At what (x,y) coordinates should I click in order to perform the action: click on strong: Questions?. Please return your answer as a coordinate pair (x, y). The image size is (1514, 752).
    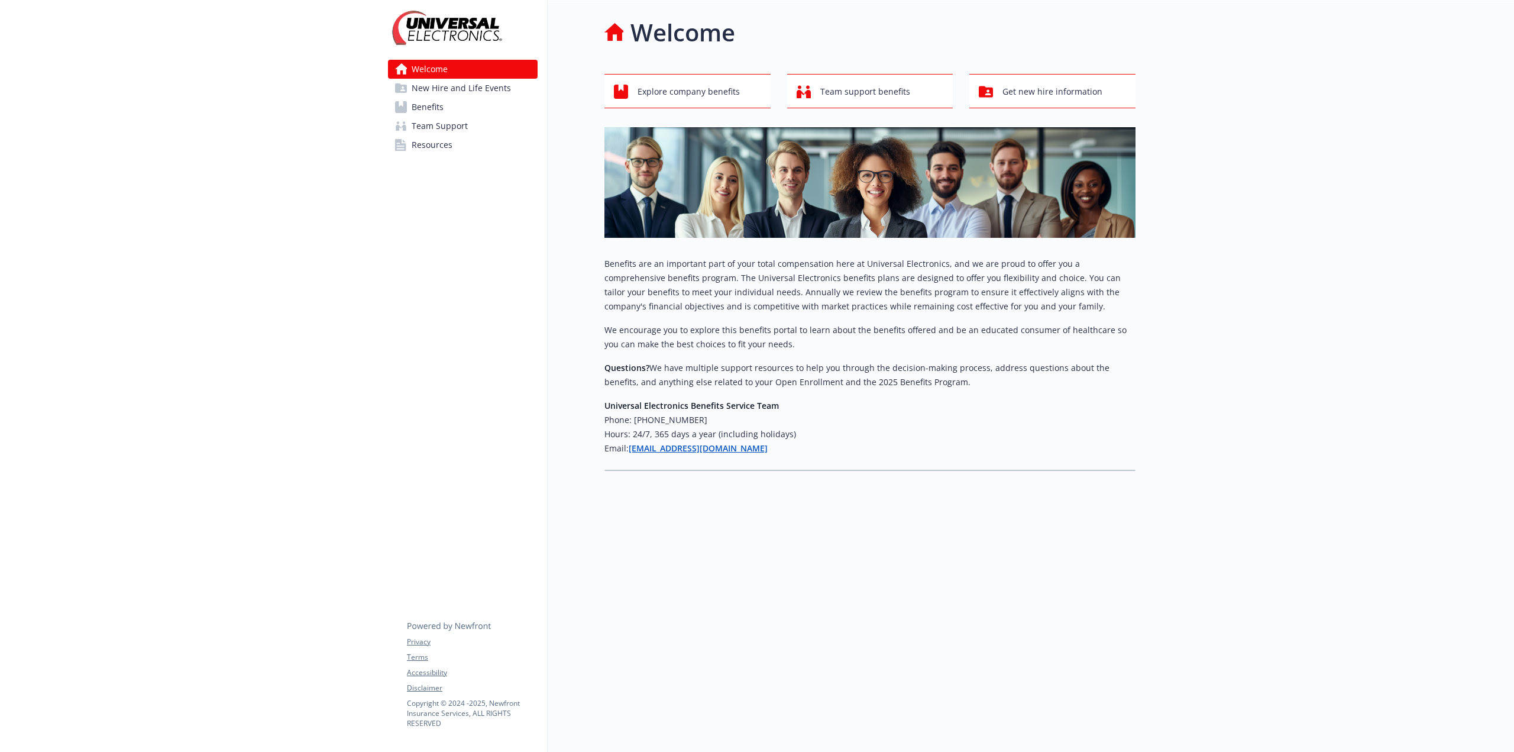
    Looking at the image, I should click on (627, 367).